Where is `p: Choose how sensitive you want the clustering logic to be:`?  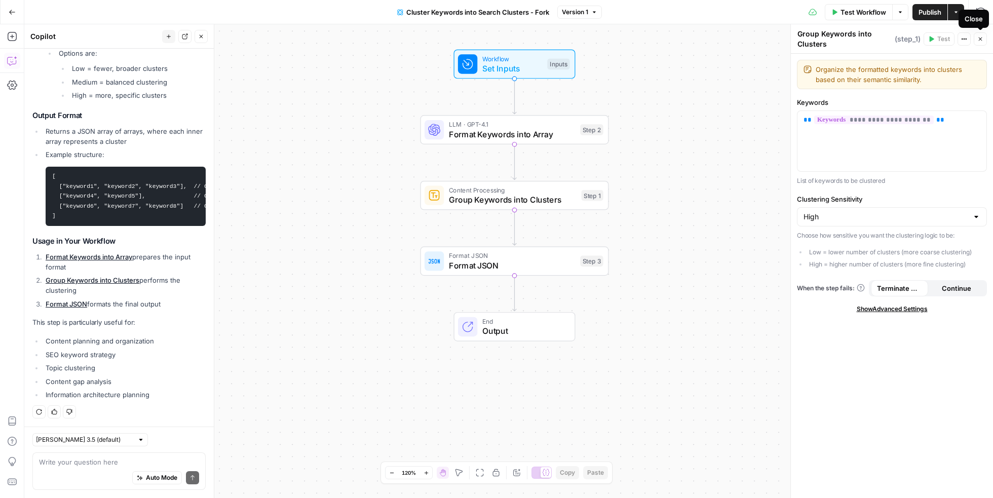 p: Choose how sensitive you want the clustering logic to be: is located at coordinates (892, 236).